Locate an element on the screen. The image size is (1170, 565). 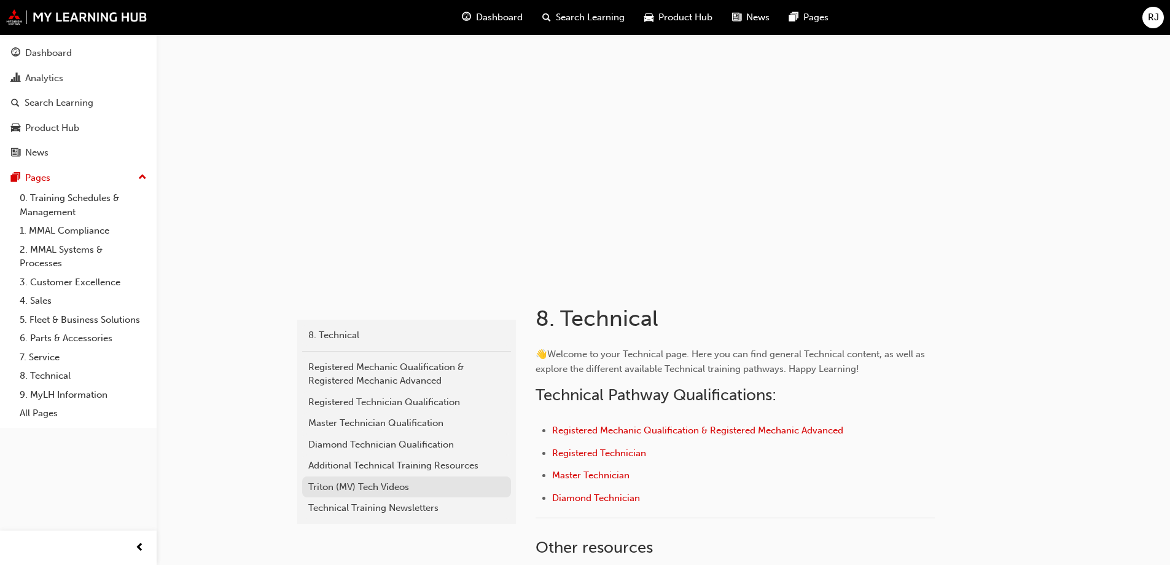
a: Dashboard is located at coordinates (78, 53).